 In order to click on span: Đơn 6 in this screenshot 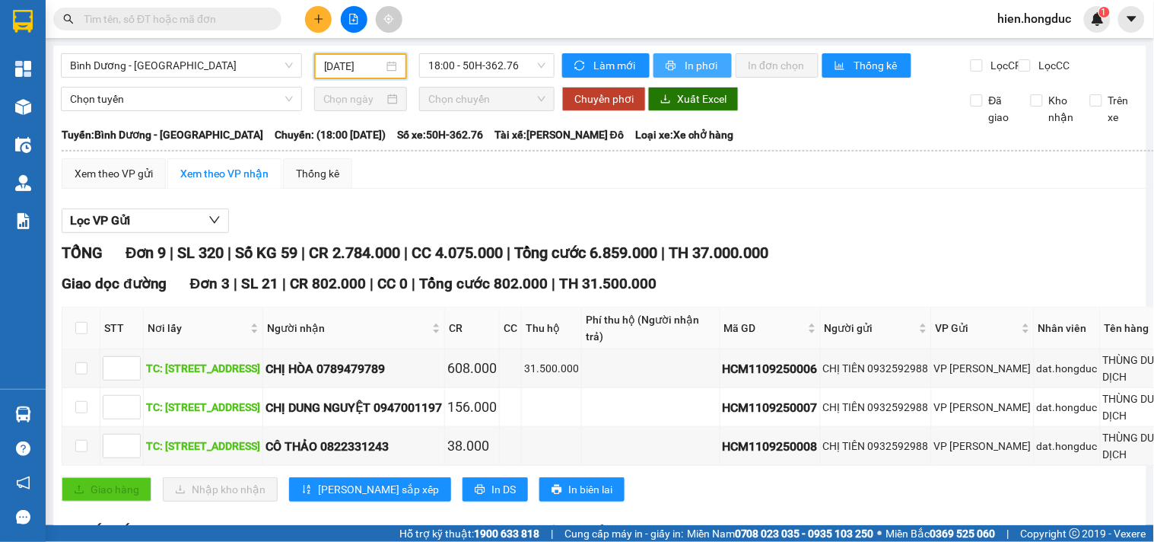, I will do `click(182, 531)`.